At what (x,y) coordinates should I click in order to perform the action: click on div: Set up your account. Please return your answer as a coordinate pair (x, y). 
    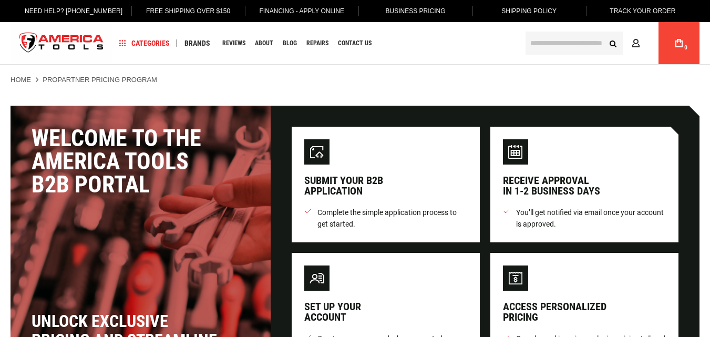
    Looking at the image, I should click on (333, 312).